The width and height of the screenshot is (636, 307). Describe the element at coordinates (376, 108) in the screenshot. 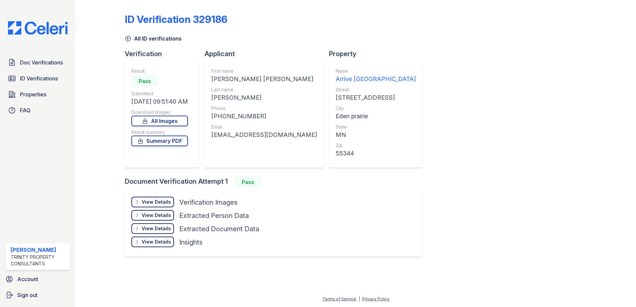

I see `div: City` at that location.